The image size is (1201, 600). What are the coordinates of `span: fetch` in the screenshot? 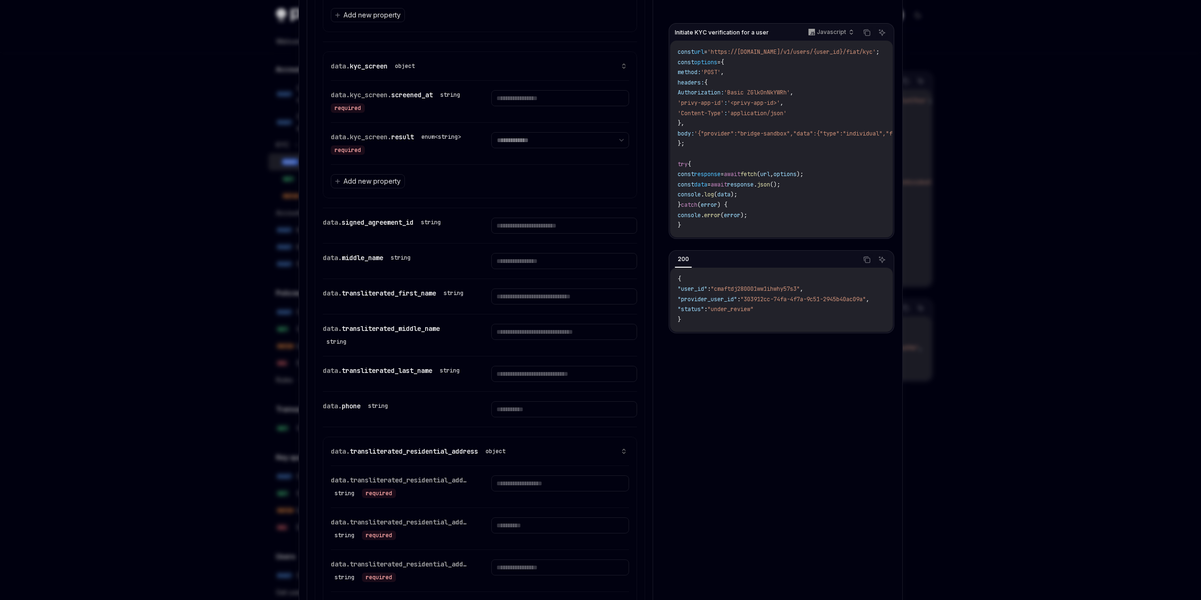 It's located at (748, 174).